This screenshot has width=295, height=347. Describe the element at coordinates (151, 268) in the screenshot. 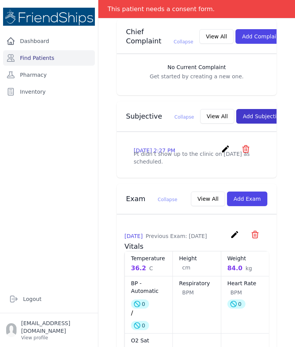

I see `span: C` at that location.